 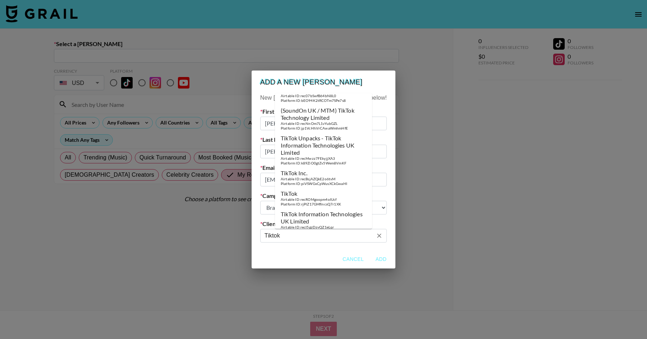 I want to click on div: Airtable ID: recI5gzDzvQZ1eLqr, so click(x=324, y=227).